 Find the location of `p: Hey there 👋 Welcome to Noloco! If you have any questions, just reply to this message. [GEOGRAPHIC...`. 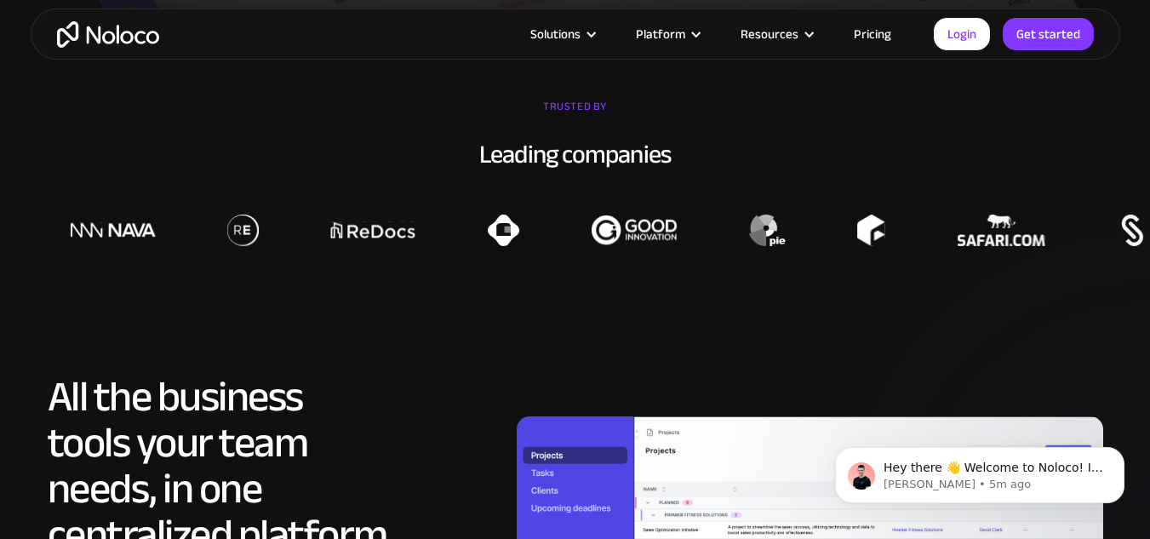

p: Hey there 👋 Welcome to Noloco! If you have any questions, just reply to this message. [GEOGRAPHIC... is located at coordinates (184, 57).